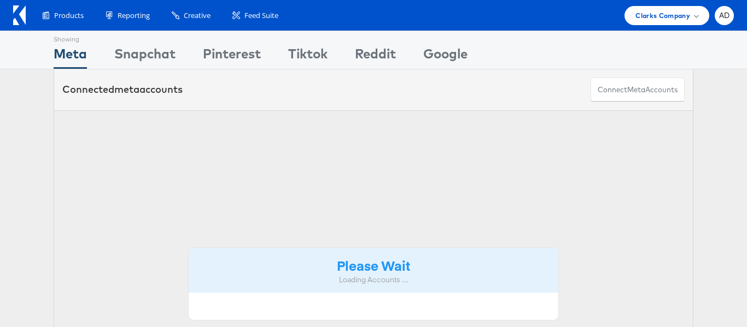 The image size is (747, 327). I want to click on div: Meta, so click(70, 56).